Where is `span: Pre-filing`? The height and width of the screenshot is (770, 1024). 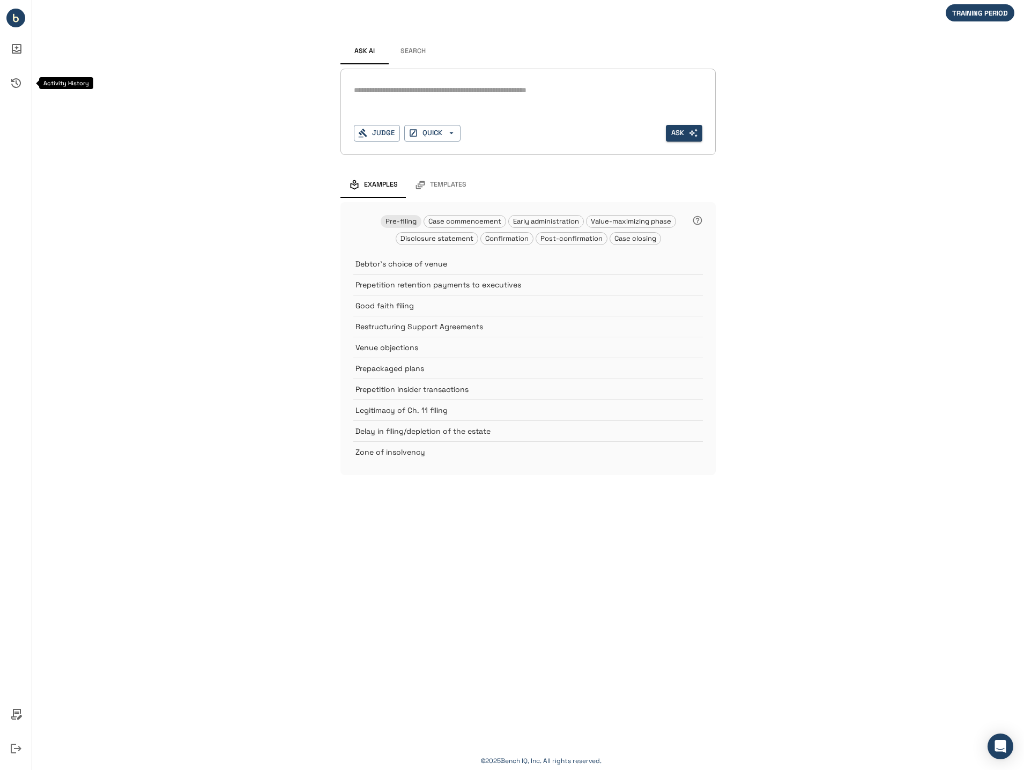
span: Pre-filing is located at coordinates (401, 221).